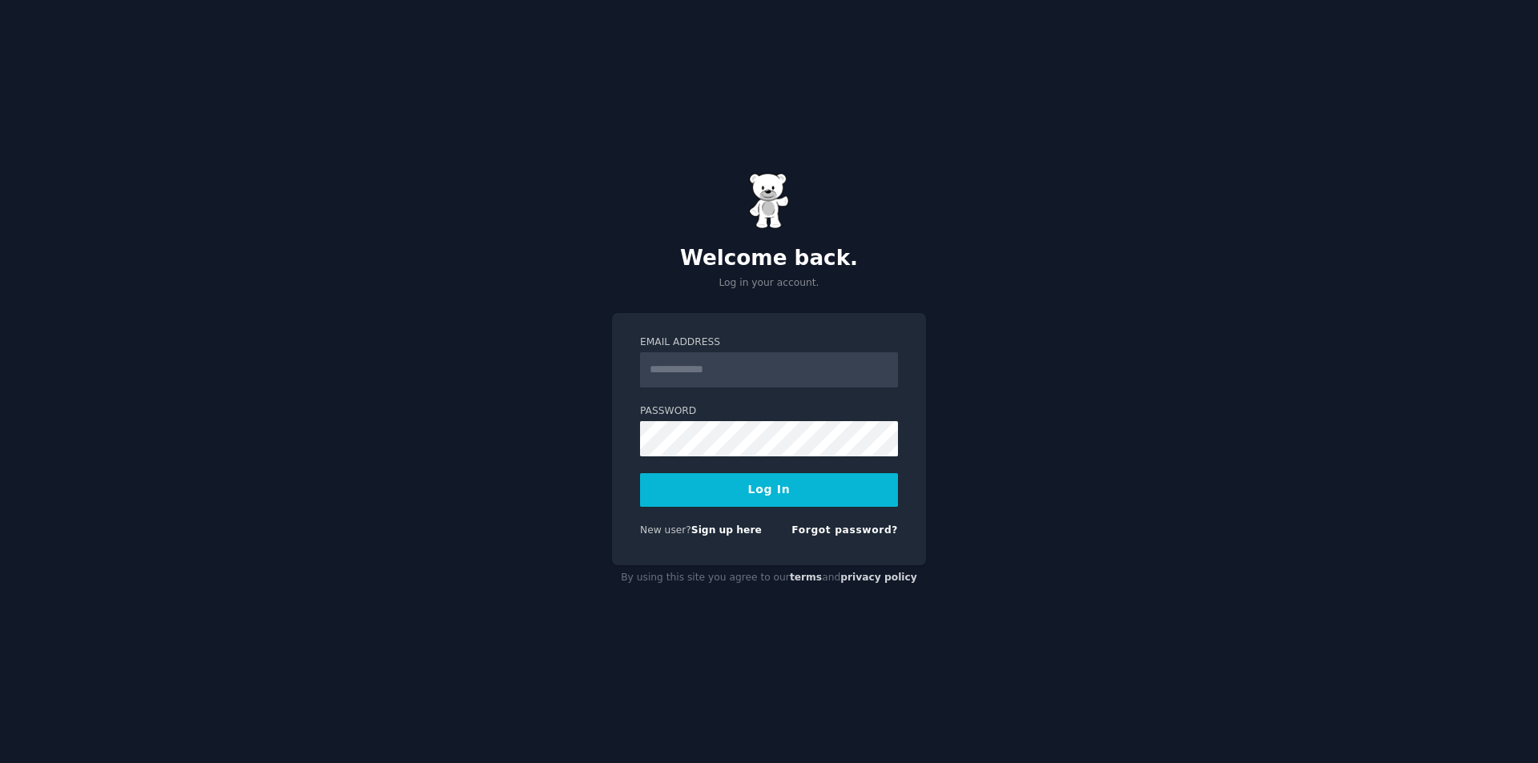 This screenshot has height=763, width=1538. I want to click on a: terms, so click(806, 578).